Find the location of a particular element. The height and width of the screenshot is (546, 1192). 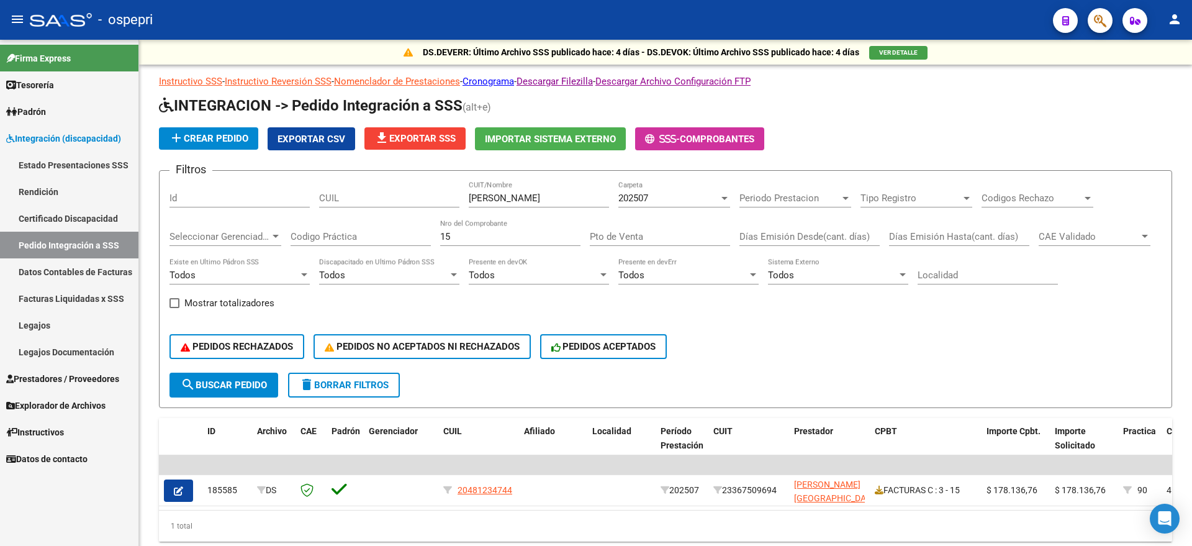

div: Open Intercom Messenger is located at coordinates (1165, 518).